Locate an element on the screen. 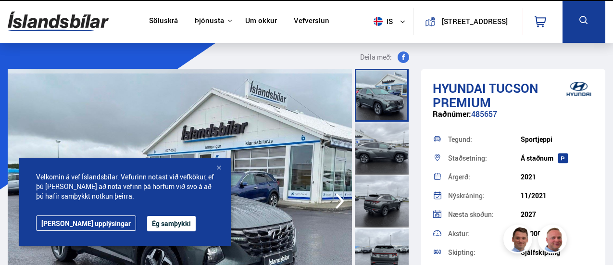 The height and width of the screenshot is (265, 613). span: is is located at coordinates (382, 21).